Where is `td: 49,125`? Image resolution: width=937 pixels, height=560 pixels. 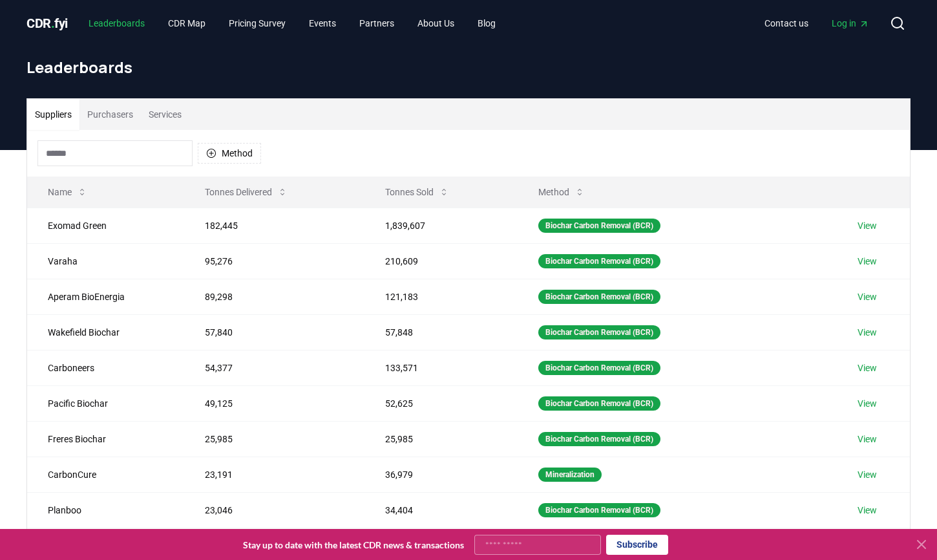 td: 49,125 is located at coordinates (274, 403).